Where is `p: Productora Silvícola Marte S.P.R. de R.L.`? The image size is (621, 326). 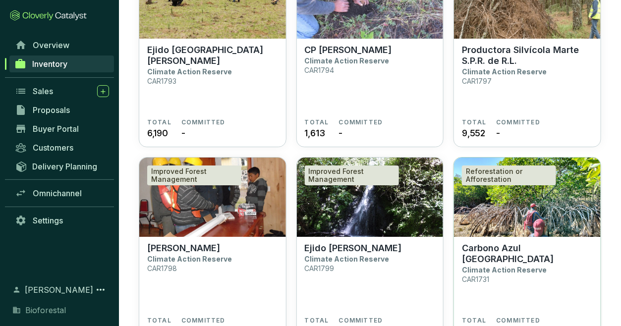 p: Productora Silvícola Marte S.P.R. de R.L. is located at coordinates (528, 56).